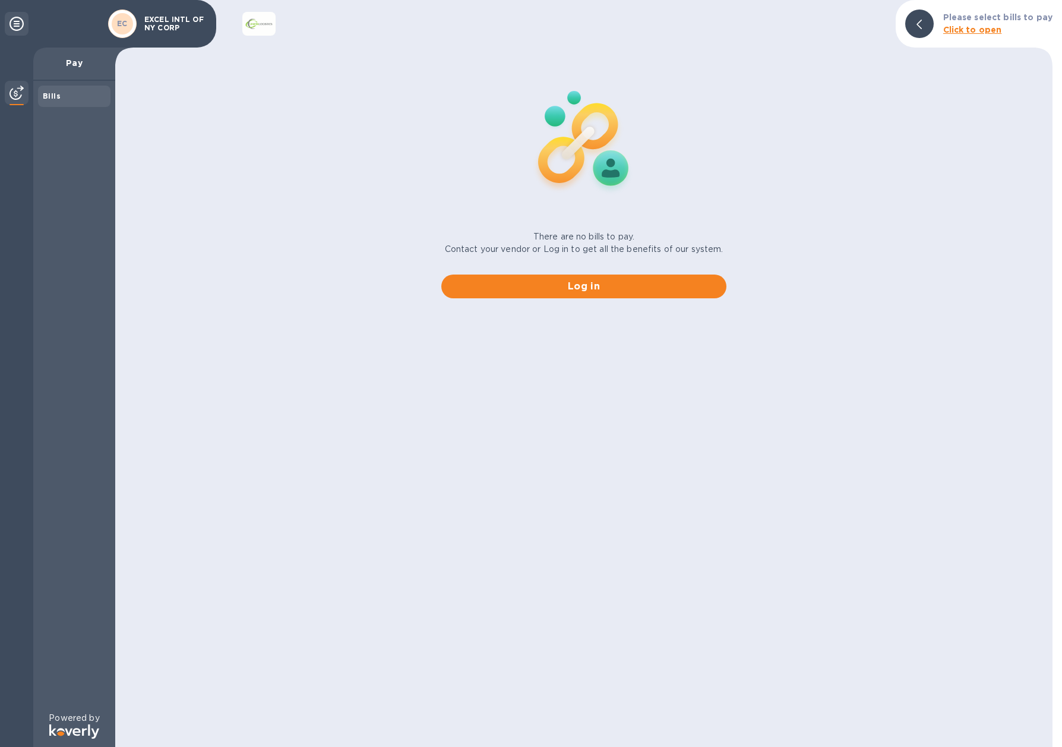 This screenshot has height=747, width=1062. Describe the element at coordinates (584, 286) in the screenshot. I see `span: Log in` at that location.